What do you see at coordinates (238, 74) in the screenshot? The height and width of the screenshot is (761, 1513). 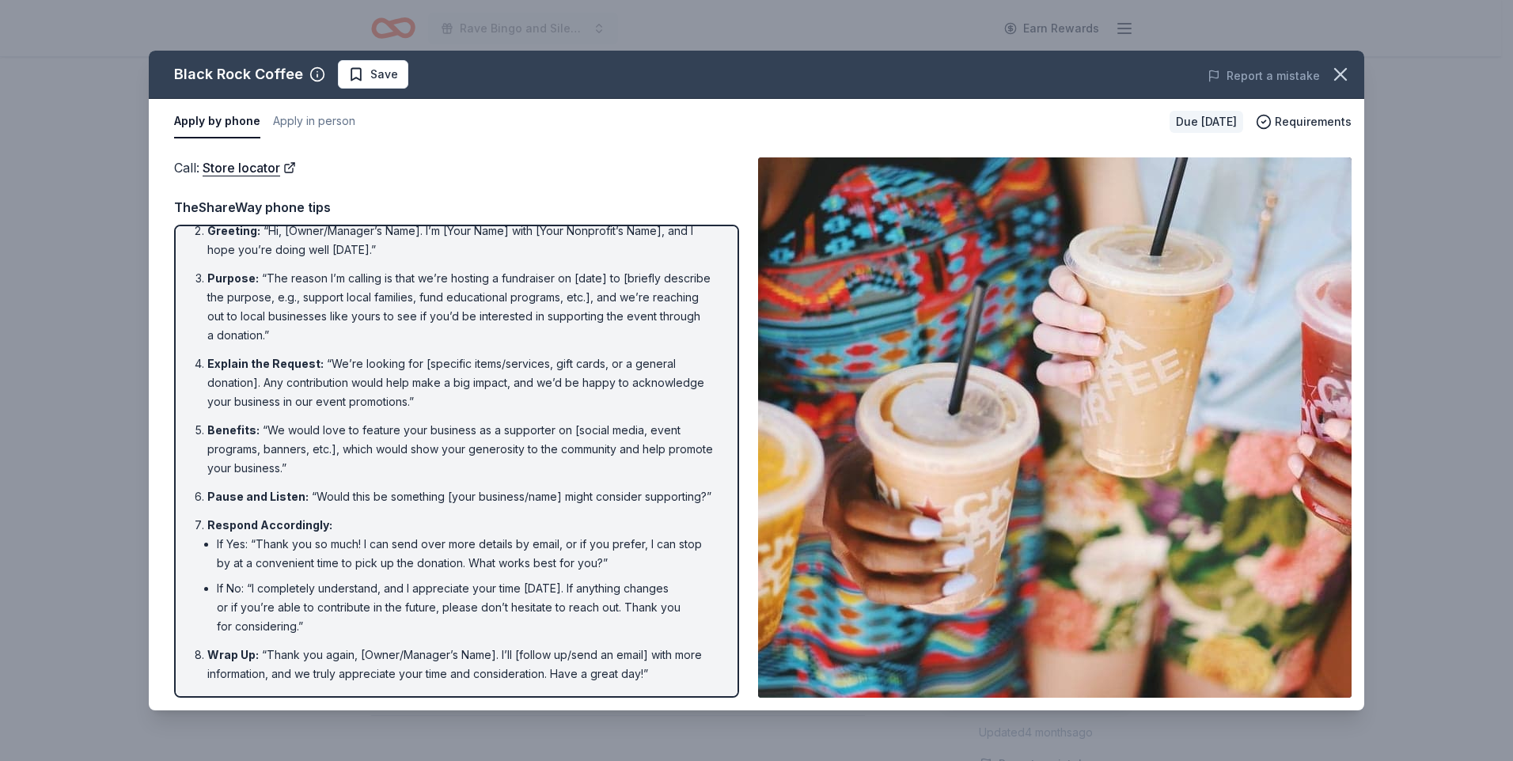 I see `div: Black Rock Coffee` at bounding box center [238, 74].